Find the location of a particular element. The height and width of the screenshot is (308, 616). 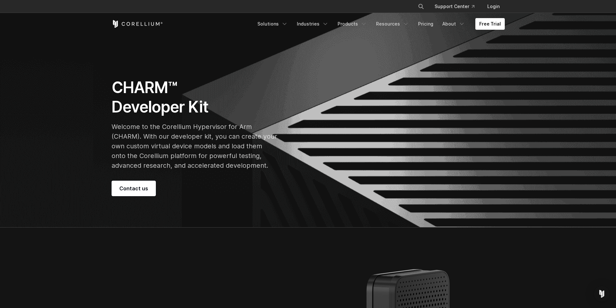

a: Pricing is located at coordinates (426, 24).